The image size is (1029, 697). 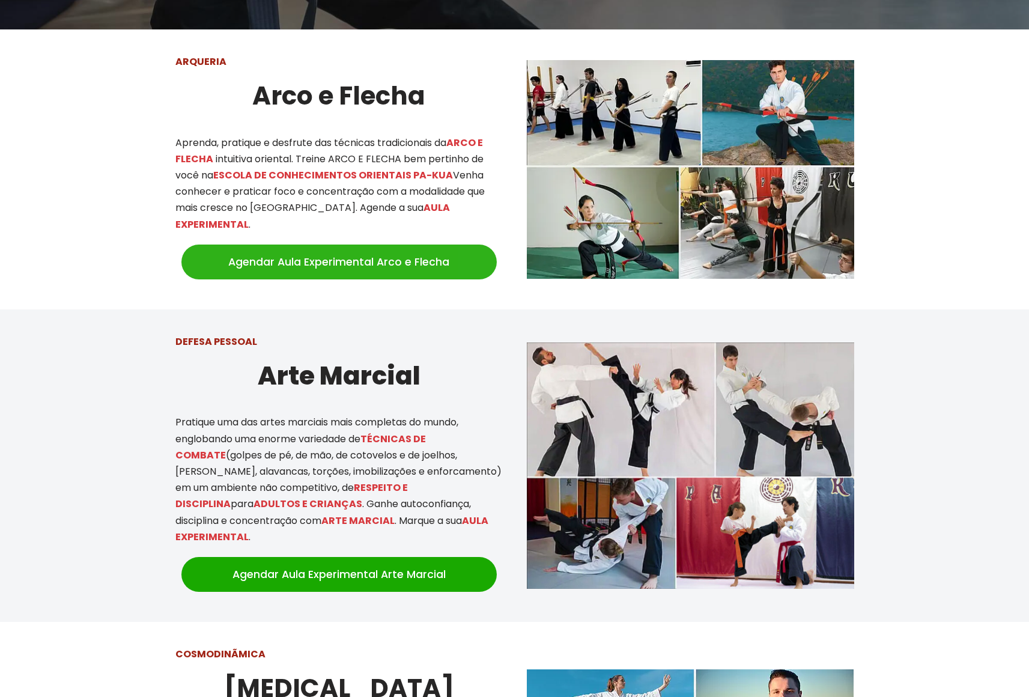 What do you see at coordinates (358, 520) in the screenshot?
I see `mark: ARTE MARCIAL` at bounding box center [358, 520].